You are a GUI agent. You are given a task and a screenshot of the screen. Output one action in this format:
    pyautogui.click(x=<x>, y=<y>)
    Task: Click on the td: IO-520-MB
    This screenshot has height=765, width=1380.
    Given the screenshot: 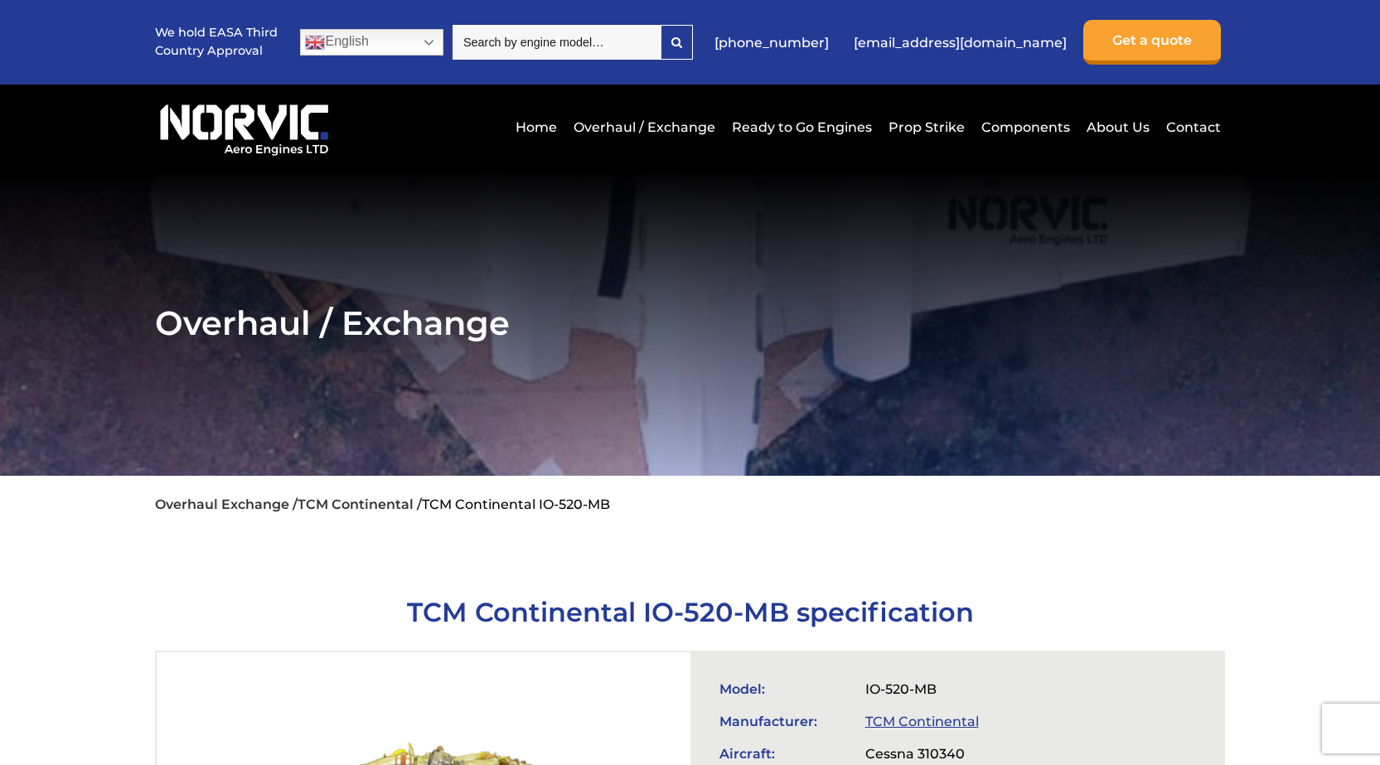 What is the action you would take?
    pyautogui.click(x=924, y=689)
    